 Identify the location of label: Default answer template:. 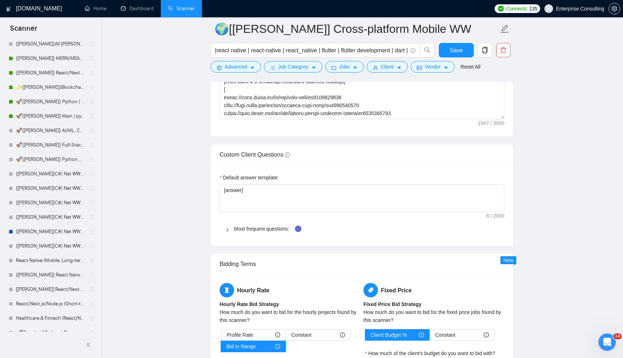
(249, 177).